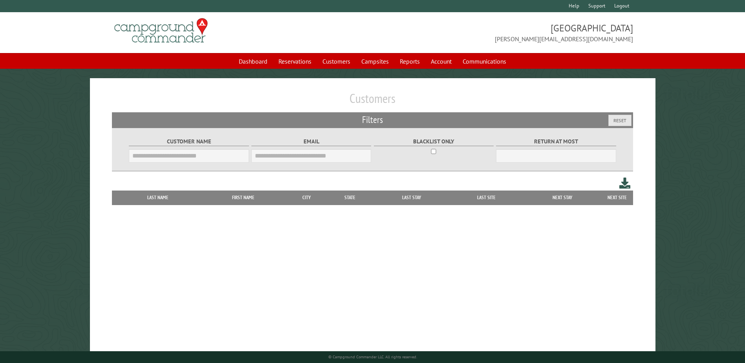 Image resolution: width=745 pixels, height=363 pixels. I want to click on a: Dashboard, so click(253, 61).